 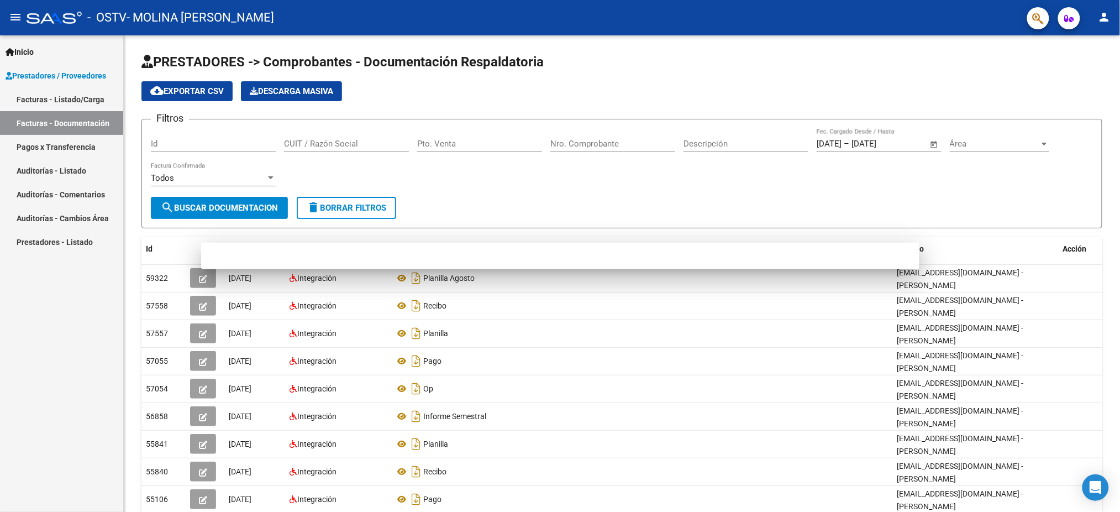 What do you see at coordinates (313, 207) in the screenshot?
I see `mat-icon: delete` at bounding box center [313, 207].